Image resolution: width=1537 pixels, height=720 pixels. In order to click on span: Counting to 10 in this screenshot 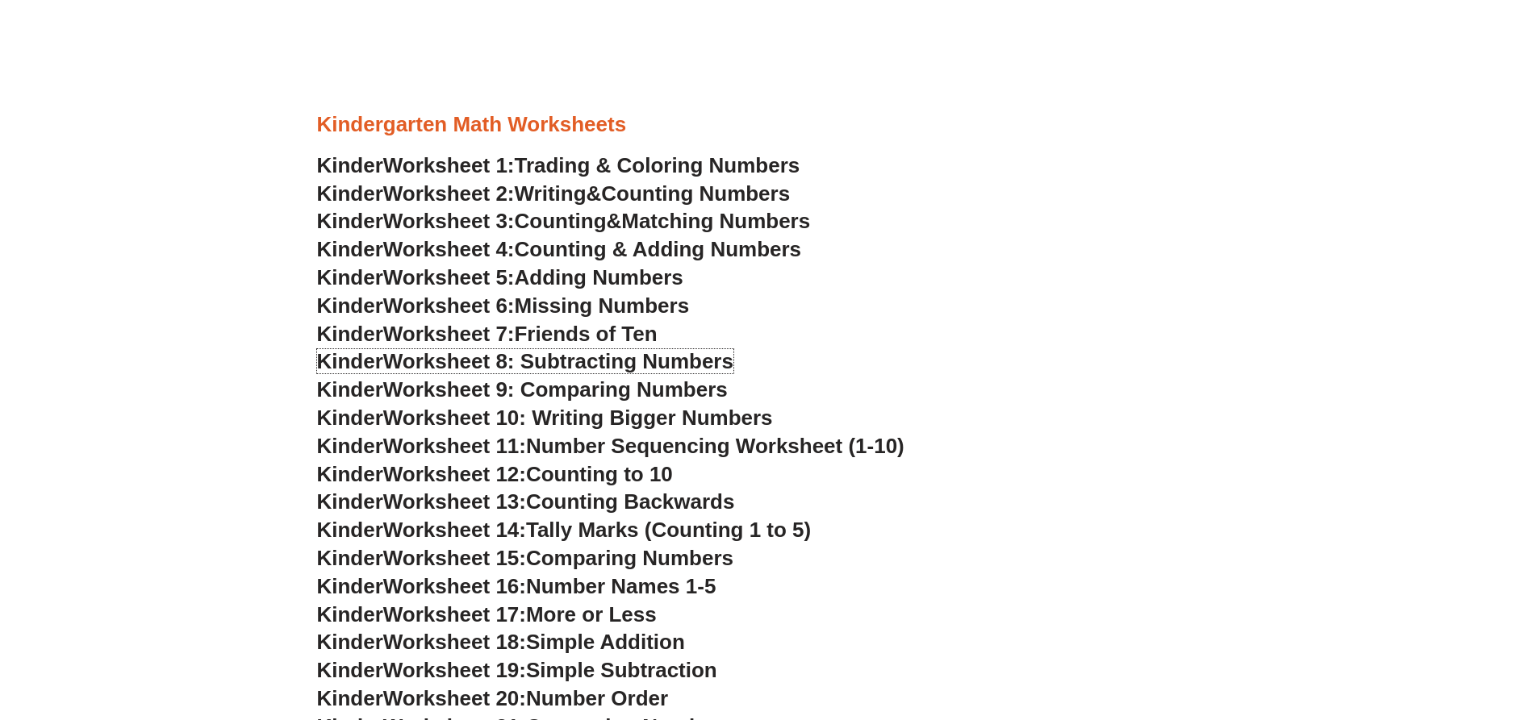, I will do `click(599, 474)`.